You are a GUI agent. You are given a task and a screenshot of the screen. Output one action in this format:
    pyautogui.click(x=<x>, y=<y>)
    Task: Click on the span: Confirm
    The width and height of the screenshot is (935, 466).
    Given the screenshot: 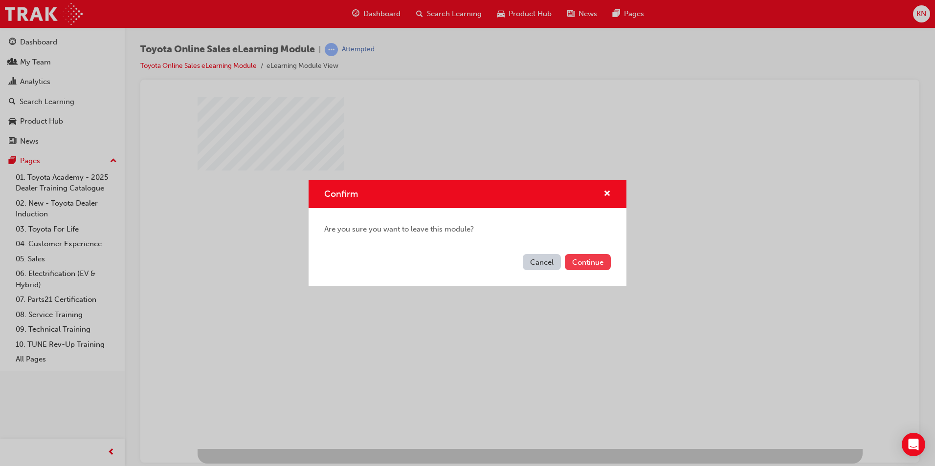 What is the action you would take?
    pyautogui.click(x=341, y=194)
    